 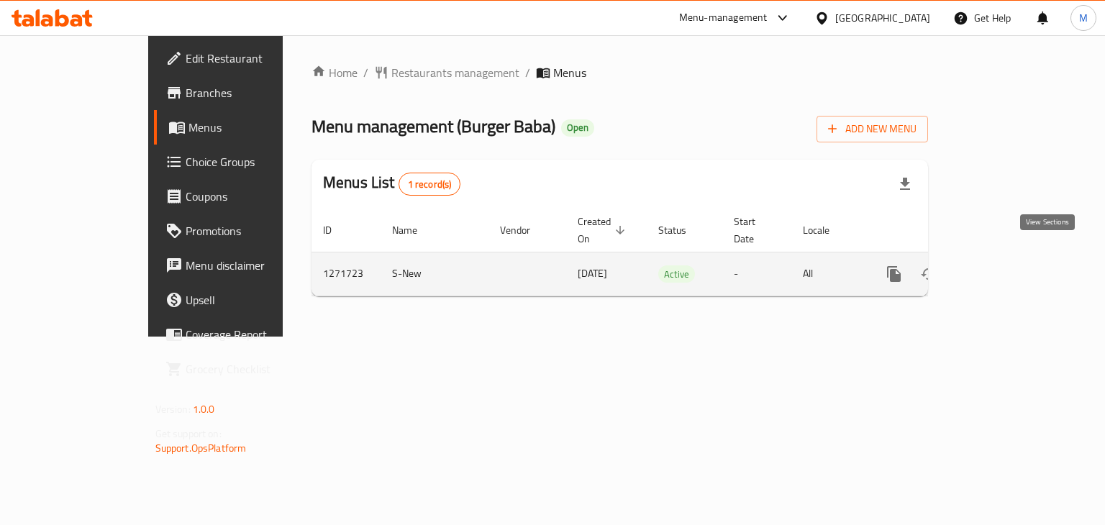 What do you see at coordinates (243, 93) in the screenshot?
I see `a: Branches` at bounding box center [243, 93].